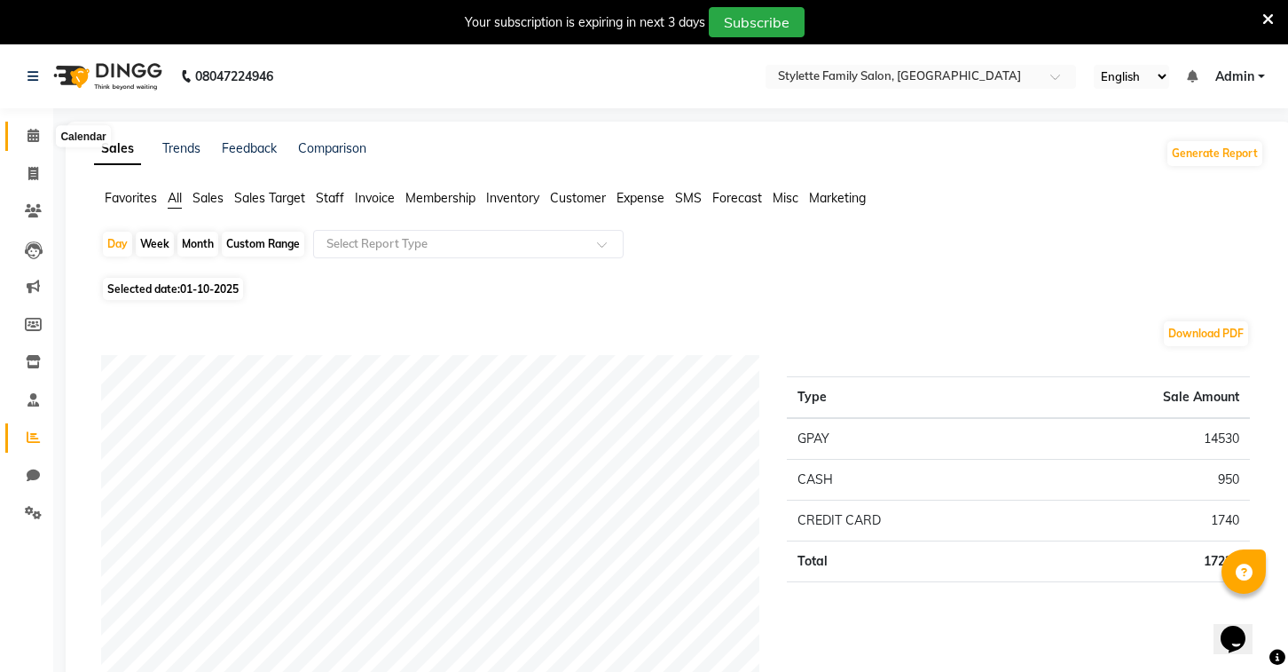 This screenshot has height=672, width=1288. I want to click on div: Day, so click(117, 244).